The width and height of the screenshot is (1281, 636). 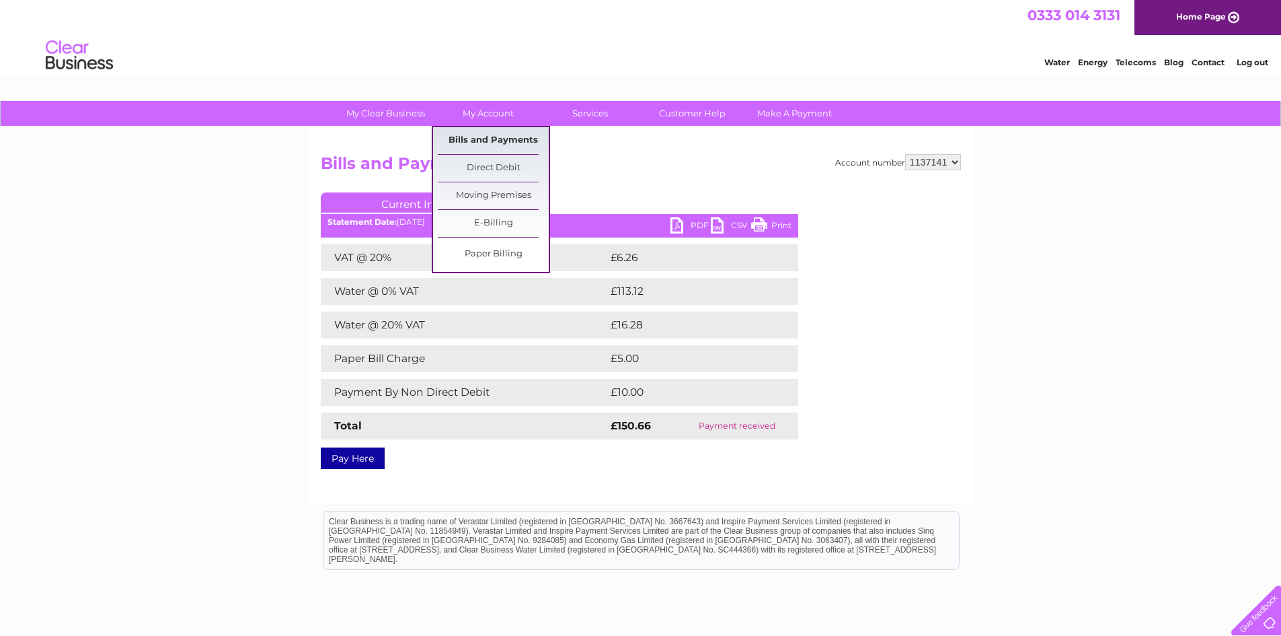 What do you see at coordinates (692, 113) in the screenshot?
I see `a: Customer Help` at bounding box center [692, 113].